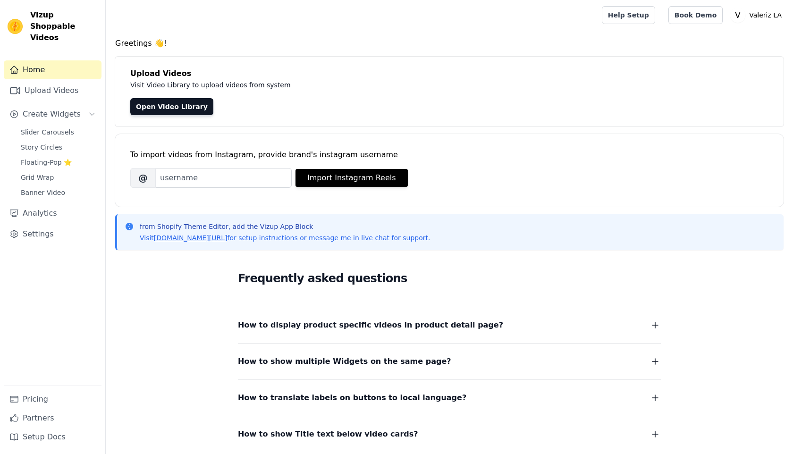 The width and height of the screenshot is (793, 454). I want to click on a: Open Video Library, so click(172, 107).